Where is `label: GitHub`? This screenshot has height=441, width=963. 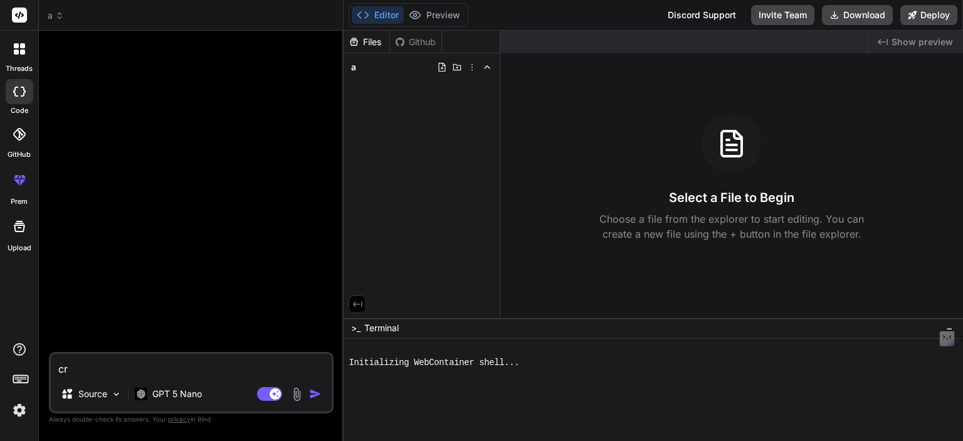 label: GitHub is located at coordinates (19, 154).